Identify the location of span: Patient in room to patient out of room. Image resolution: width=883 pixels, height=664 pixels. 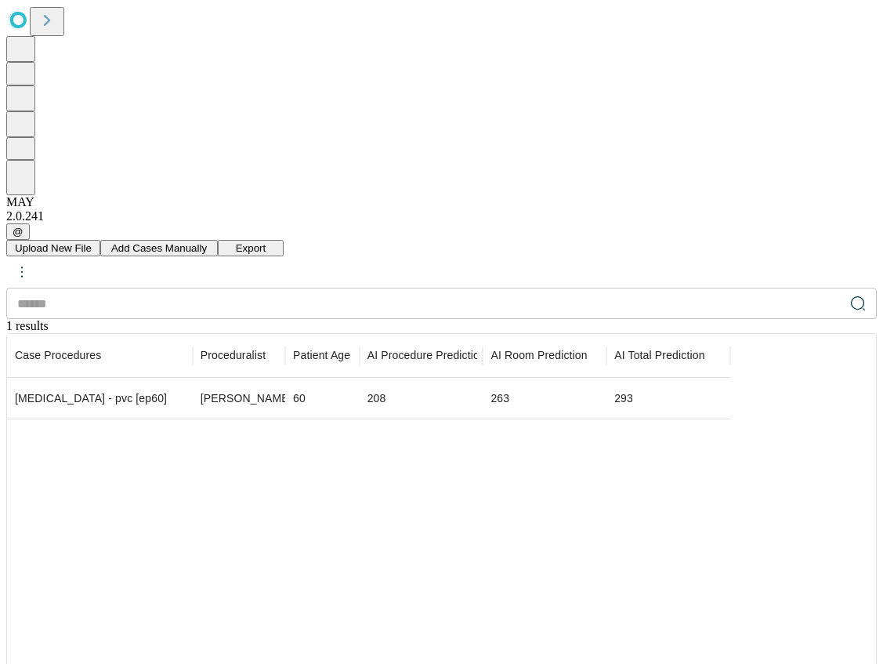
(538, 355).